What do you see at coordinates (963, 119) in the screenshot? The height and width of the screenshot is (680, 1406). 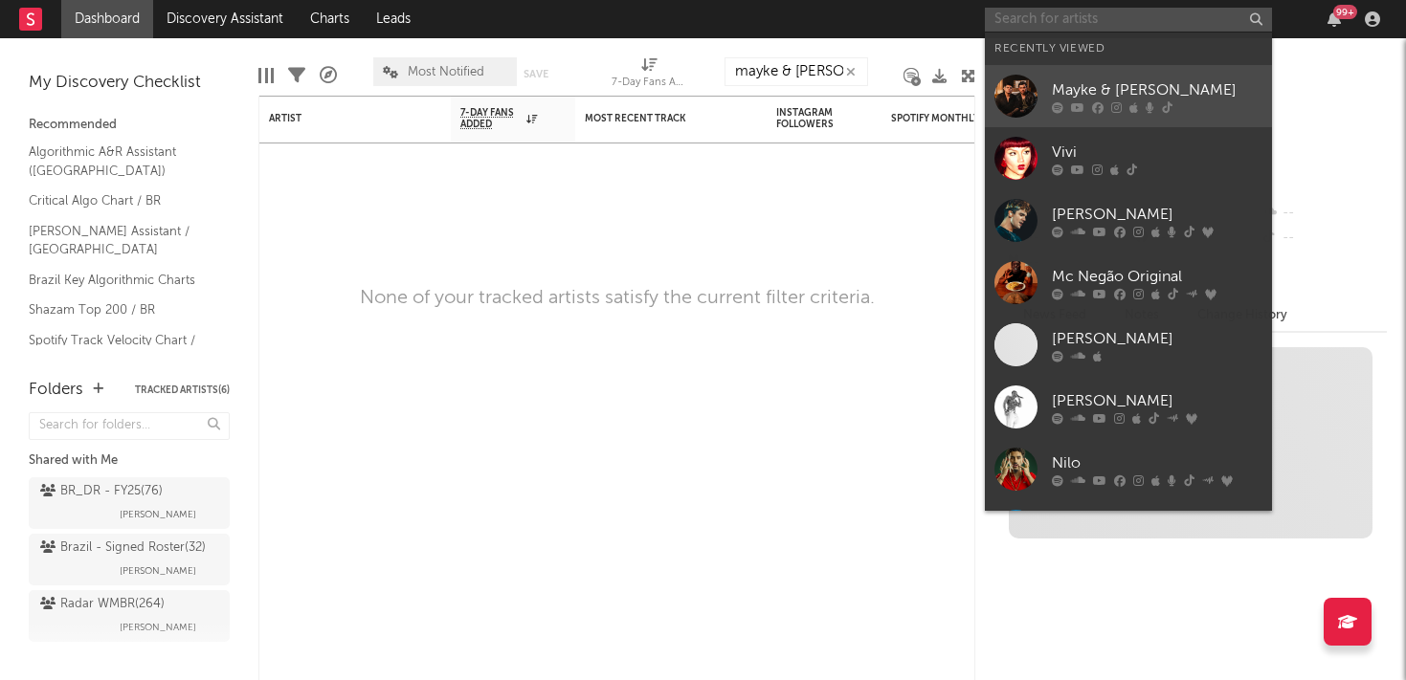 I see `div: Spotify Monthly Listeners` at bounding box center [963, 119].